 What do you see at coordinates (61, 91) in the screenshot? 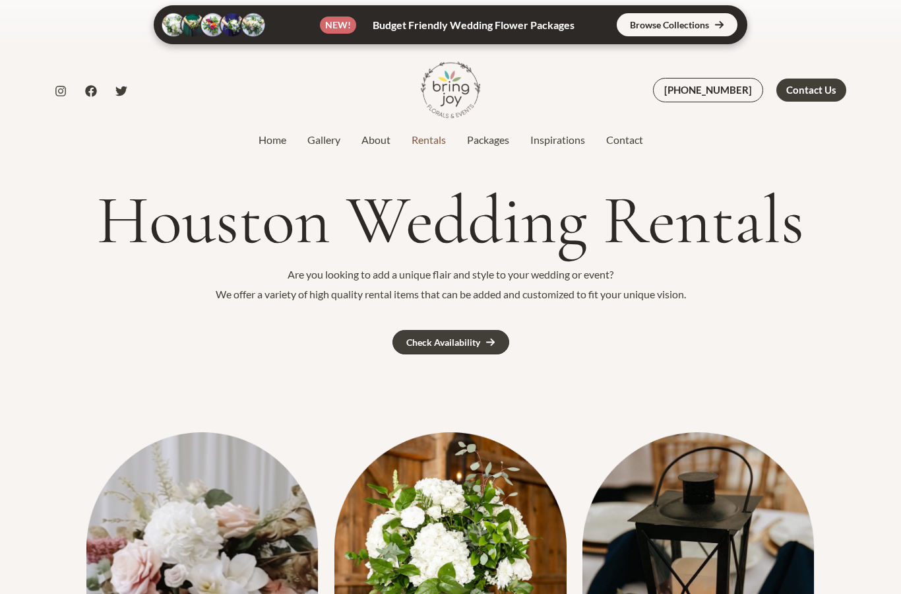
I see `a: Instagram` at bounding box center [61, 91].